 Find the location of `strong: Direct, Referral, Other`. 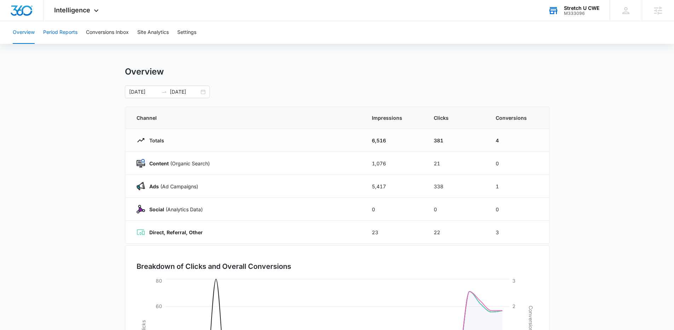

strong: Direct, Referral, Other is located at coordinates (176, 232).